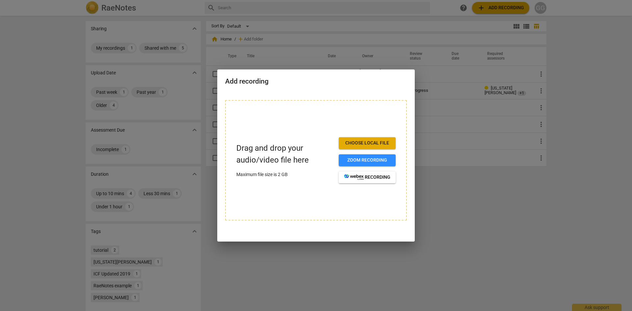 This screenshot has height=311, width=632. Describe the element at coordinates (367, 160) in the screenshot. I see `span: Zoom recording` at that location.